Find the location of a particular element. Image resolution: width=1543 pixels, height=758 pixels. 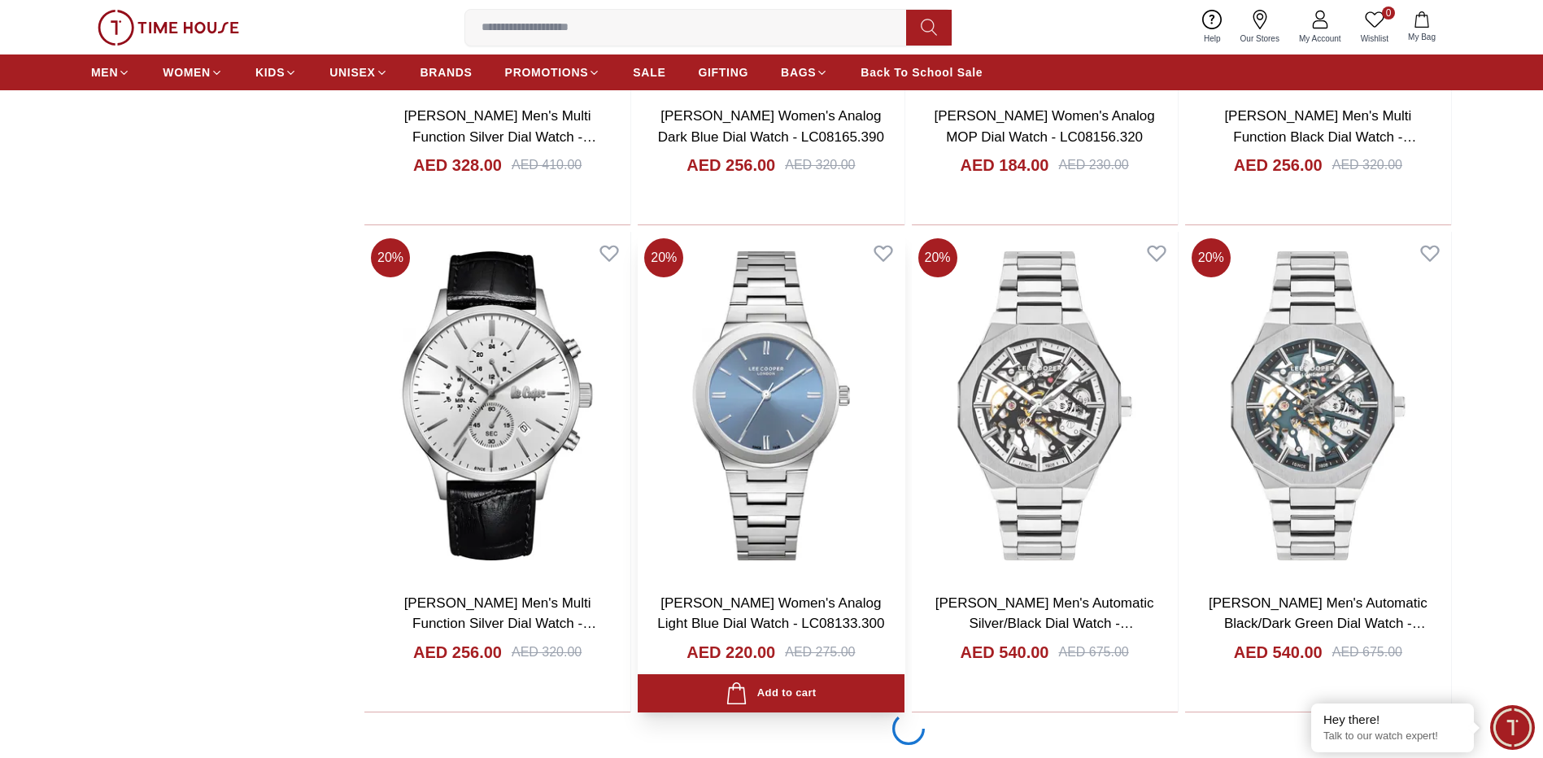

a: Help is located at coordinates (1212, 27).